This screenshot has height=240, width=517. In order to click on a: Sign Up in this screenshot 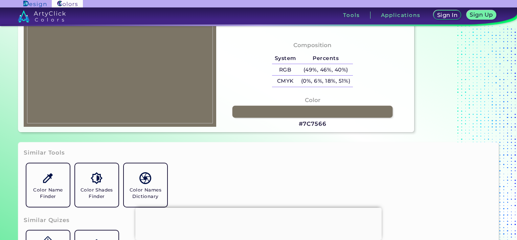, I will do `click(482, 15)`.